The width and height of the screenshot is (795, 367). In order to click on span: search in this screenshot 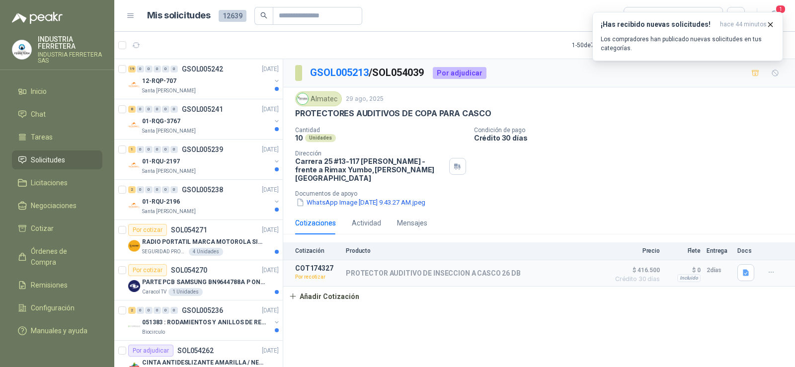, I will do `click(264, 15)`.